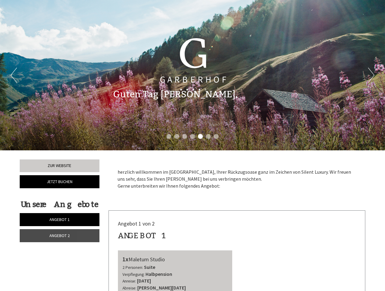  What do you see at coordinates (371, 75) in the screenshot?
I see `button: Next` at bounding box center [371, 75].